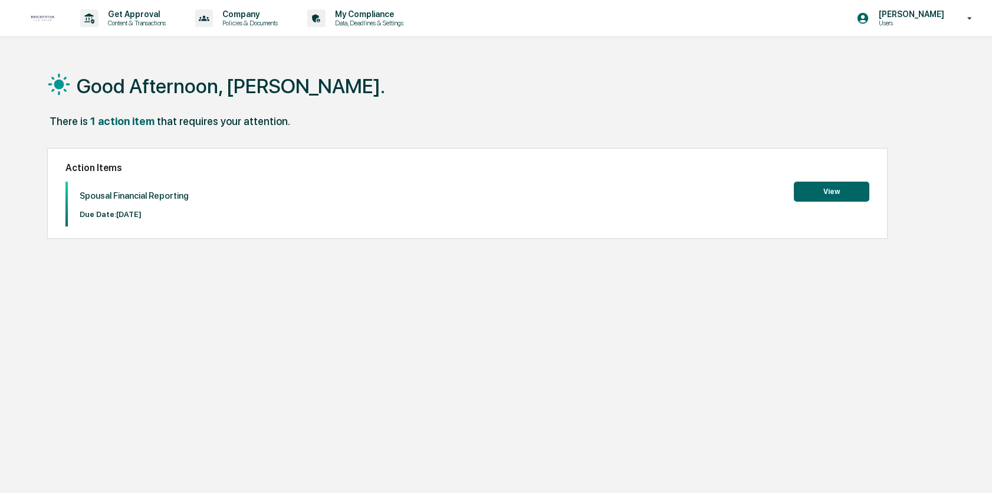  What do you see at coordinates (467, 168) in the screenshot?
I see `h2: Action Items` at bounding box center [467, 168].